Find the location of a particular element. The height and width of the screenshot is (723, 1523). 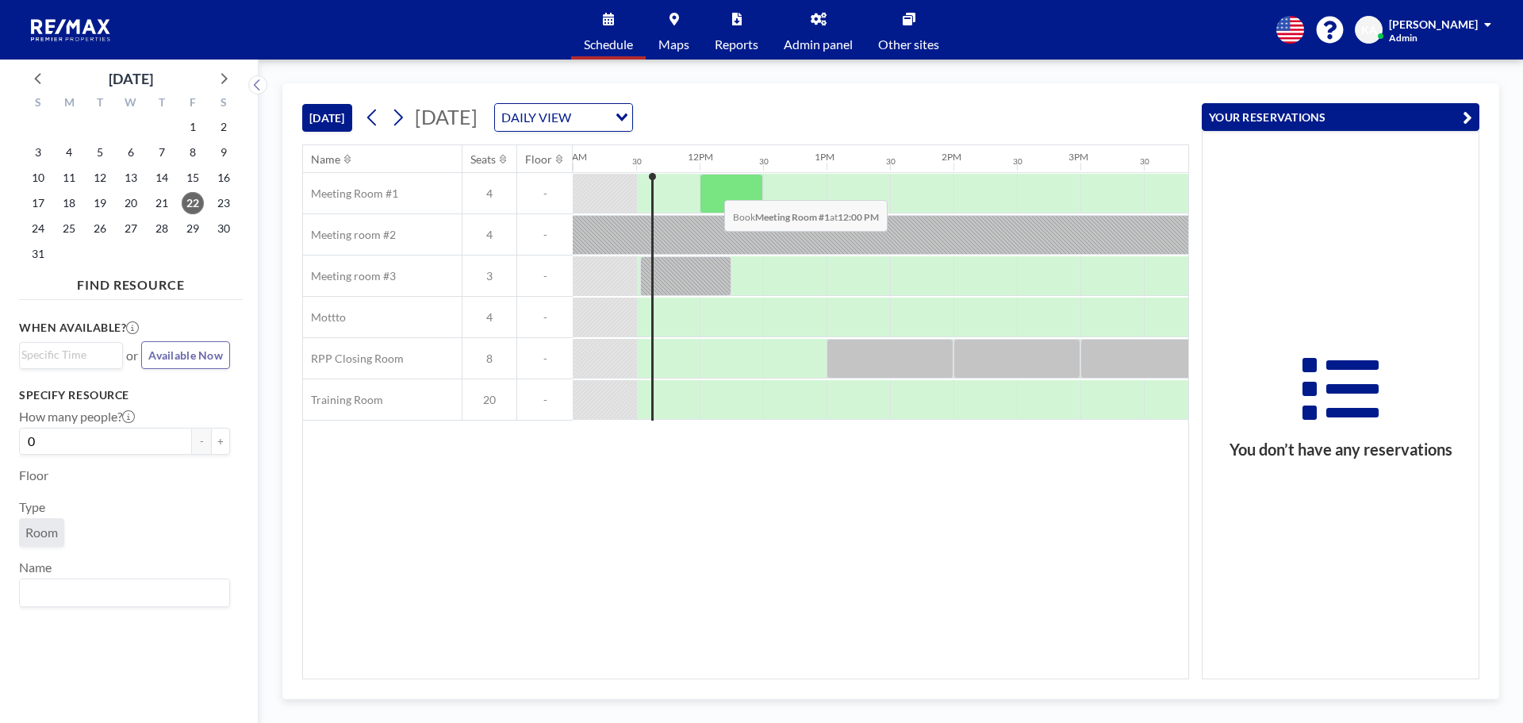

div: 1PM is located at coordinates (824, 156).